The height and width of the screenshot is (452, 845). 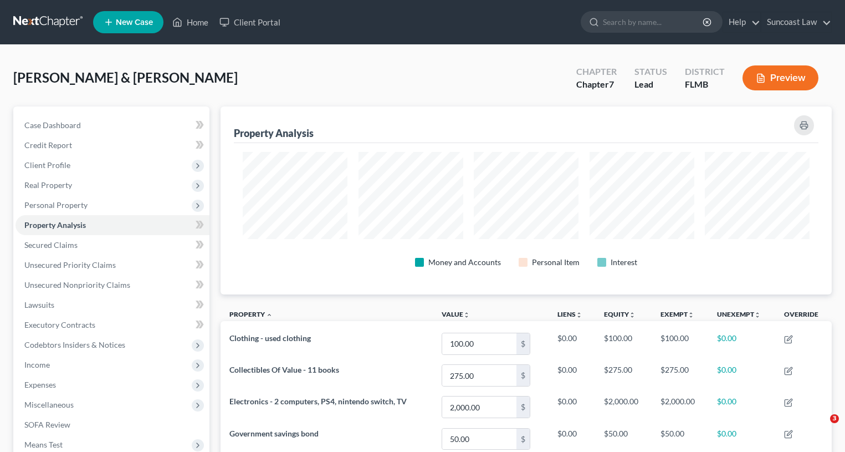 I want to click on a: Exemptunfold_more, so click(x=677, y=314).